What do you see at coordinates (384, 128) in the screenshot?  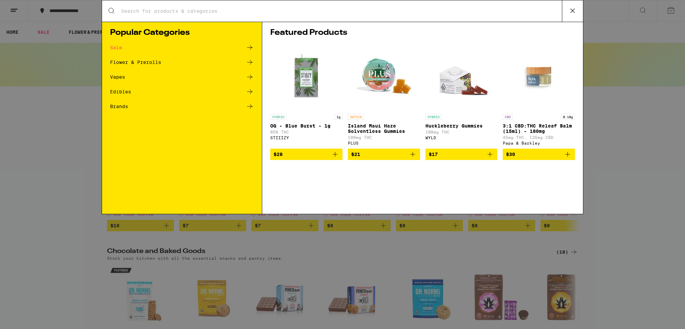 I see `p: Island Maui Haze Solventless Gummies` at bounding box center [384, 128].